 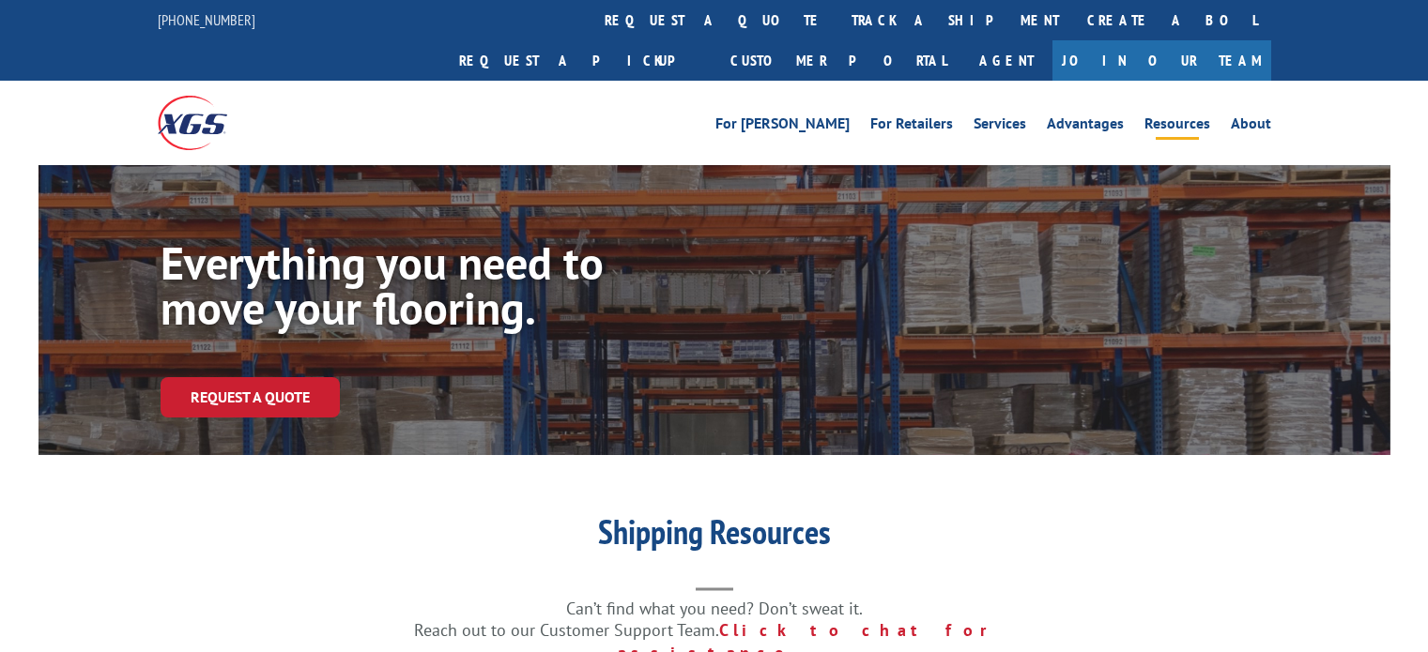 What do you see at coordinates (580, 60) in the screenshot?
I see `a: Request a pickup` at bounding box center [580, 60].